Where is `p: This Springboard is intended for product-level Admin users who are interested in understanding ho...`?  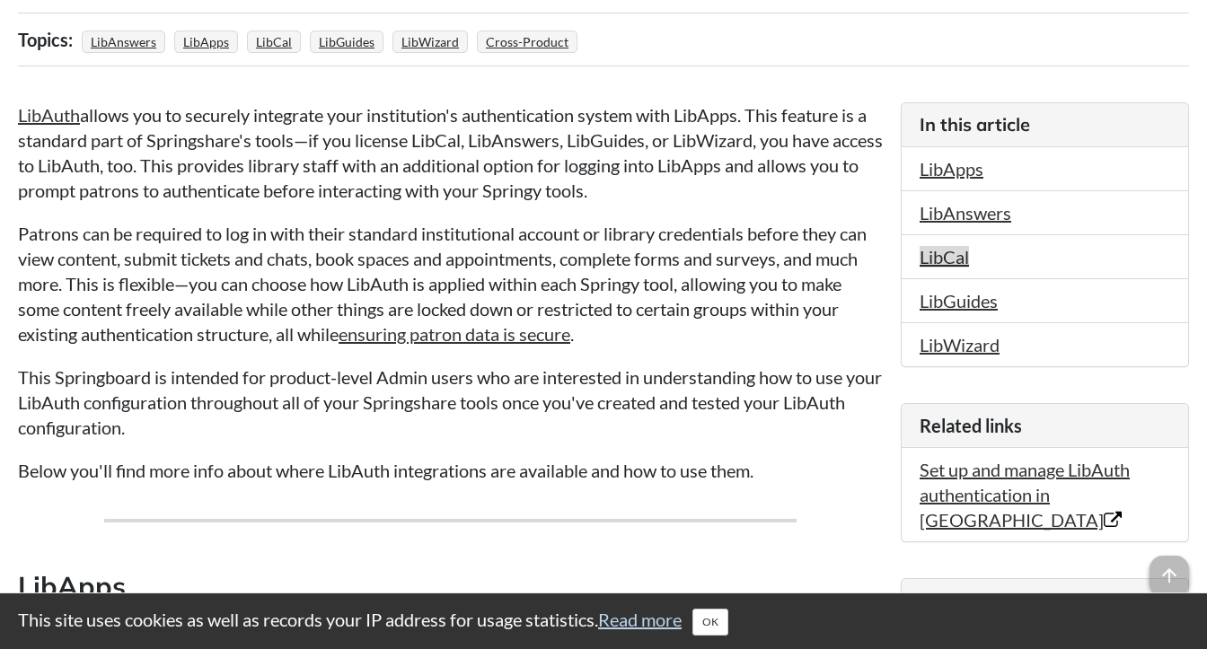 p: This Springboard is intended for product-level Admin users who are interested in understanding ho... is located at coordinates (450, 402).